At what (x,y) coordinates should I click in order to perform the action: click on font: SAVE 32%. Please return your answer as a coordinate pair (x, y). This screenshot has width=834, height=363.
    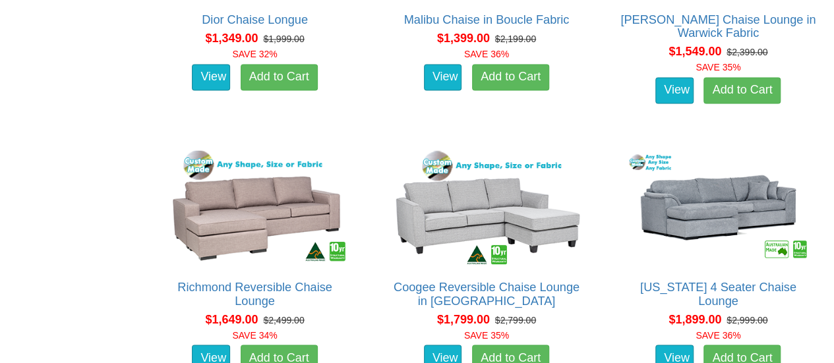
    Looking at the image, I should click on (255, 54).